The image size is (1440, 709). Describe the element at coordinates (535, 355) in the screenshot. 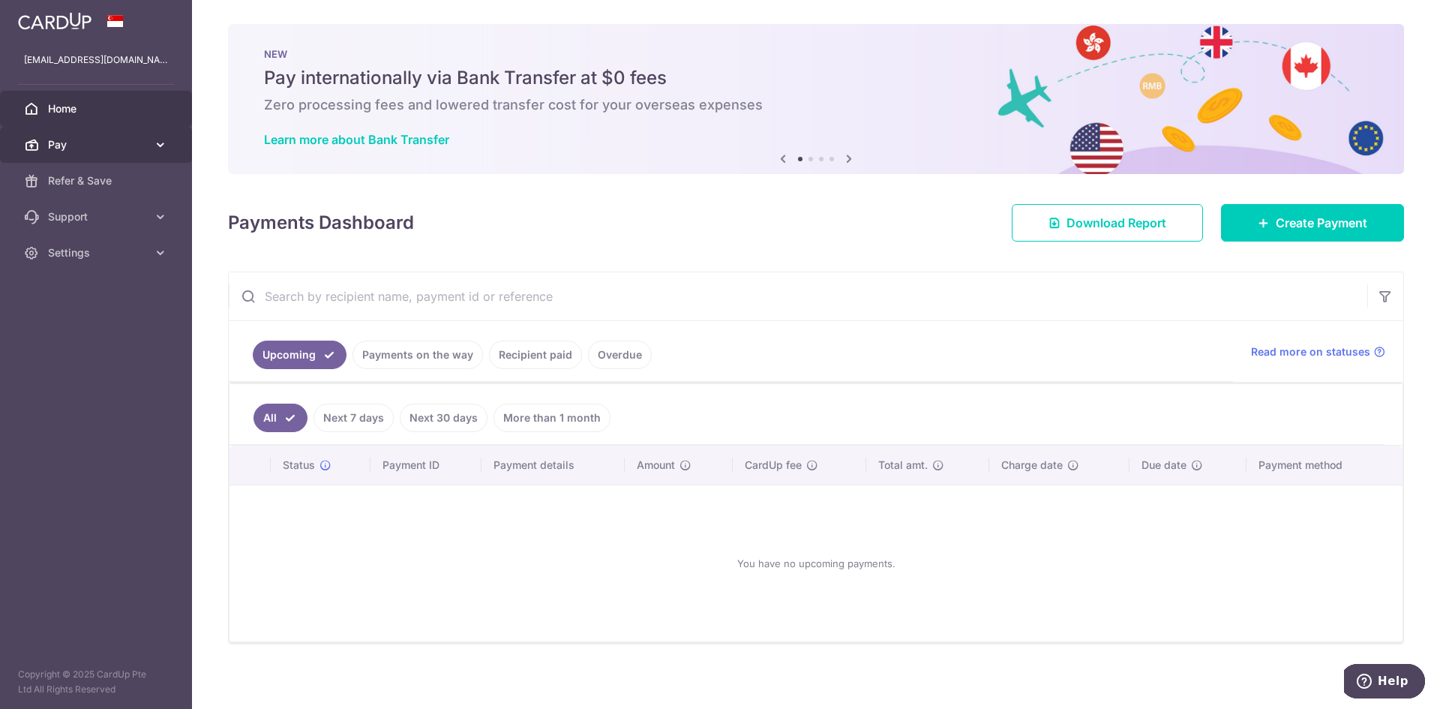

I see `a: Recipient paid` at that location.